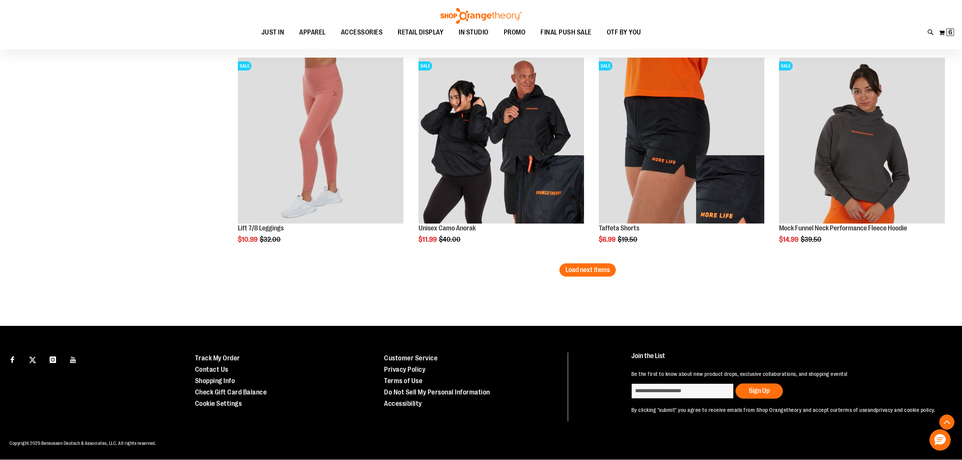 The width and height of the screenshot is (962, 460). What do you see at coordinates (619, 228) in the screenshot?
I see `a: Taffeta Shorts` at bounding box center [619, 228].